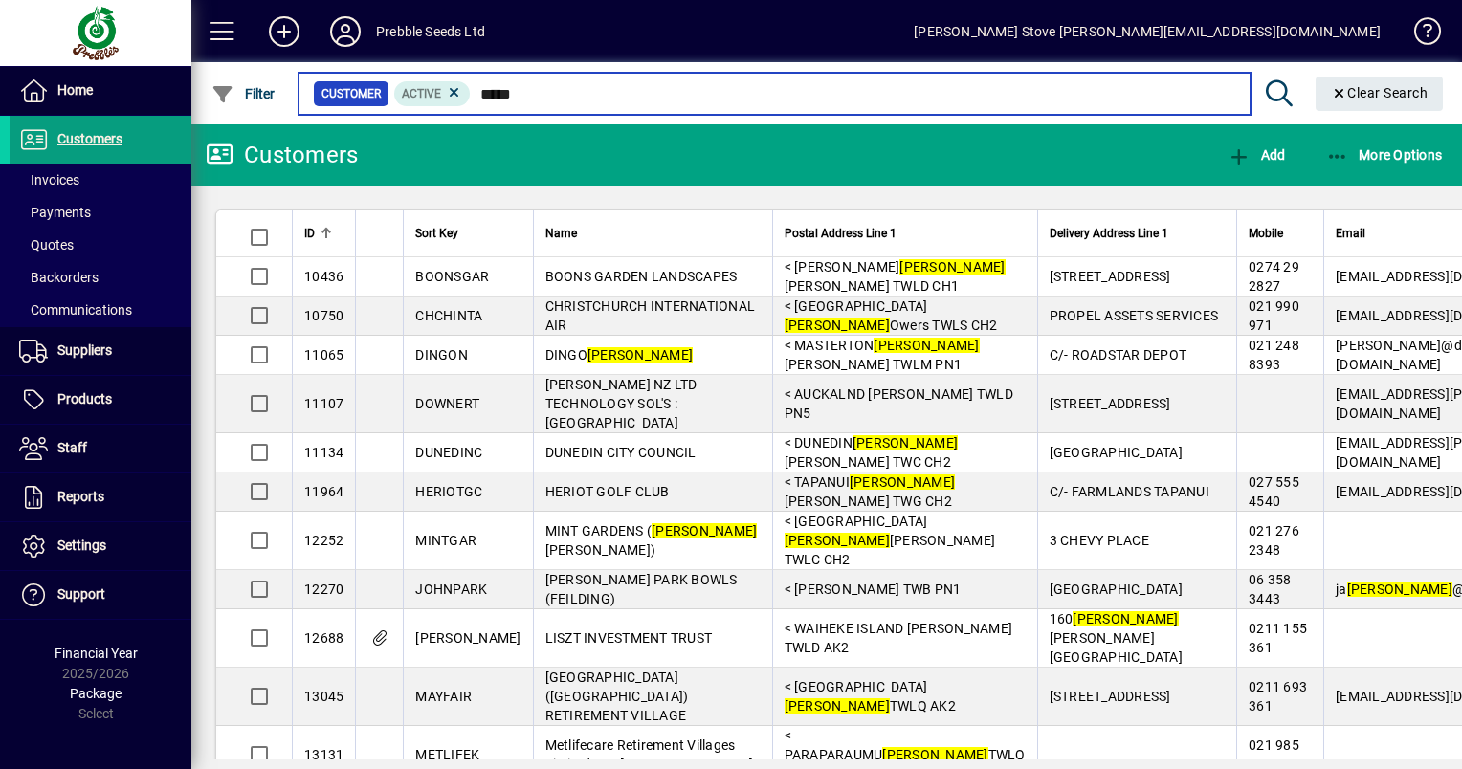 The width and height of the screenshot is (1462, 769). What do you see at coordinates (1379, 94) in the screenshot?
I see `button: Clear` at bounding box center [1379, 94].